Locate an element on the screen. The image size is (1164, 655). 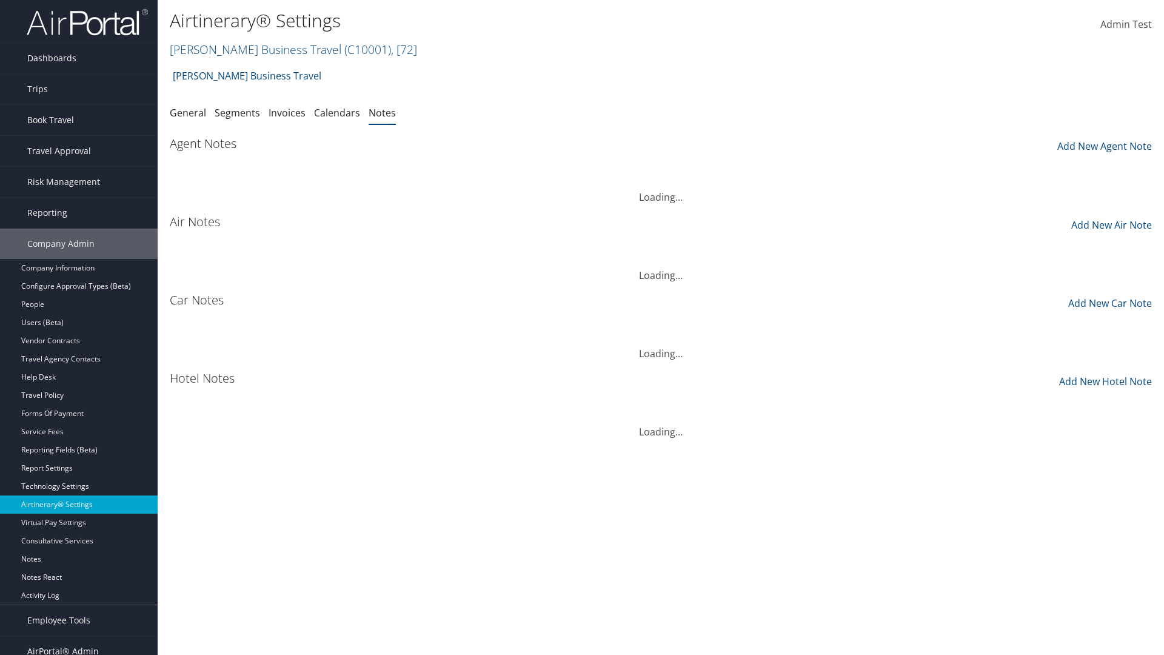
a: Notes is located at coordinates (382, 113).